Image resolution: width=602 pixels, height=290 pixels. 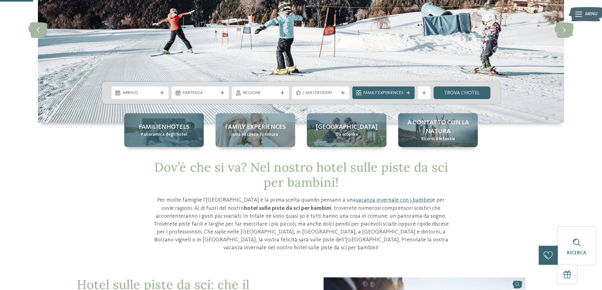 What do you see at coordinates (320, 93) in the screenshot?
I see `span: I miei desideri` at bounding box center [320, 93].